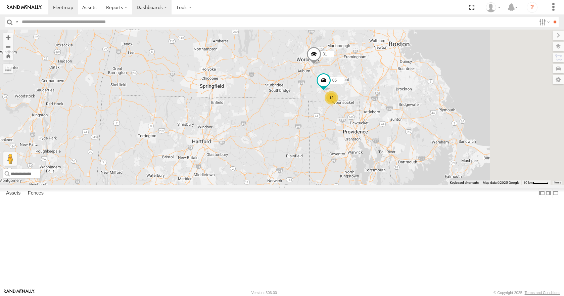  What do you see at coordinates (24, 7) in the screenshot?
I see `img: rand-logo.svg` at bounding box center [24, 7].